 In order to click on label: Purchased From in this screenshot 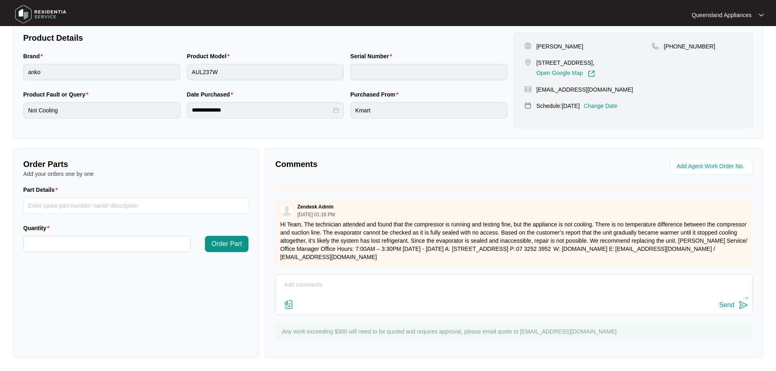, I will do `click(376, 95)`.